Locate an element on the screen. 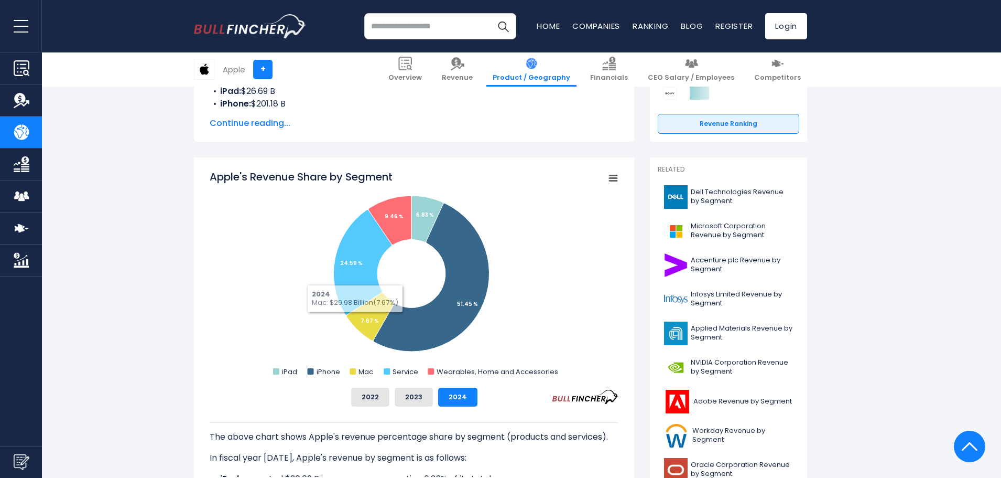 Image resolution: width=1001 pixels, height=478 pixels. a: Overview is located at coordinates (405, 69).